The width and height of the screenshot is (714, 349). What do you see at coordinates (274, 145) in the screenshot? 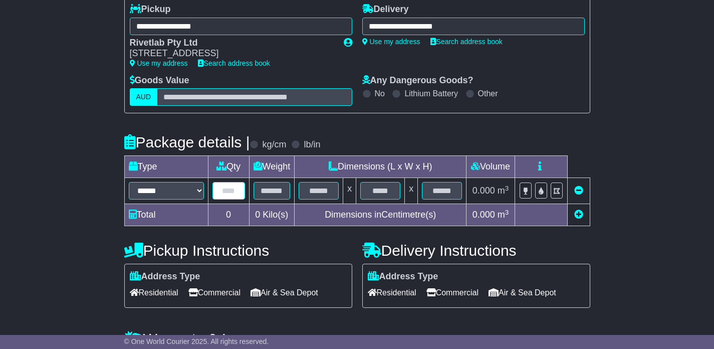
I see `label: kg/cm` at bounding box center [274, 145].